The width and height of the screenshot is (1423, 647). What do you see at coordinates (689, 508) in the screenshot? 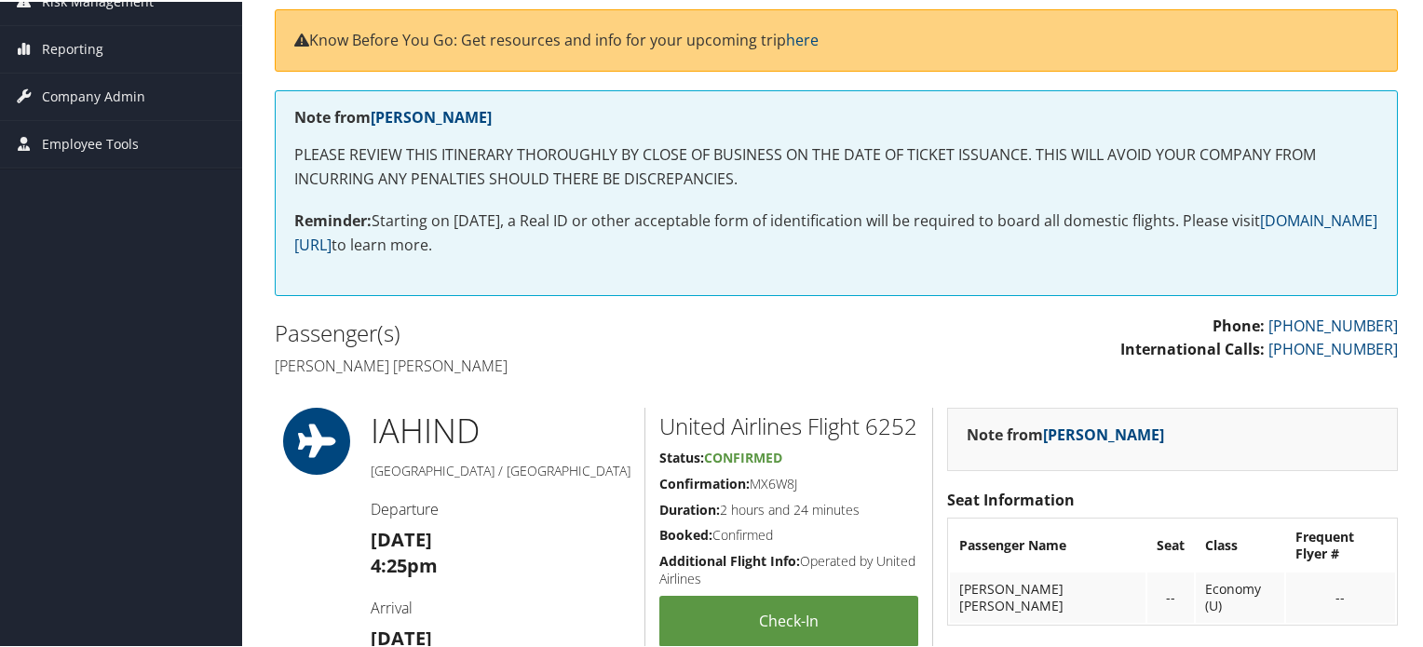
I see `strong: Duration:` at bounding box center [689, 508].